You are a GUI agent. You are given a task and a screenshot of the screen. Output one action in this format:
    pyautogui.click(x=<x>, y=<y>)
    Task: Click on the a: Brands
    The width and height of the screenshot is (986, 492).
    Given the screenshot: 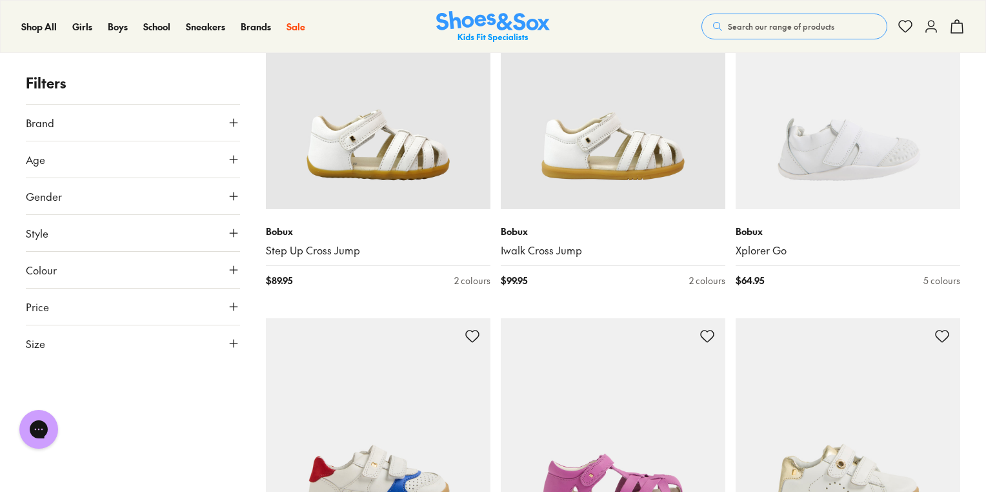 What is the action you would take?
    pyautogui.click(x=256, y=26)
    